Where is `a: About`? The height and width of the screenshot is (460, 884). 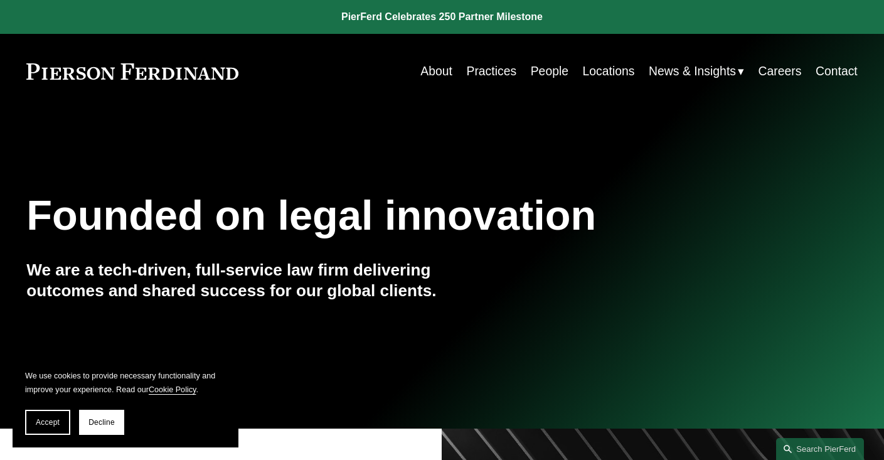 a: About is located at coordinates (436, 71).